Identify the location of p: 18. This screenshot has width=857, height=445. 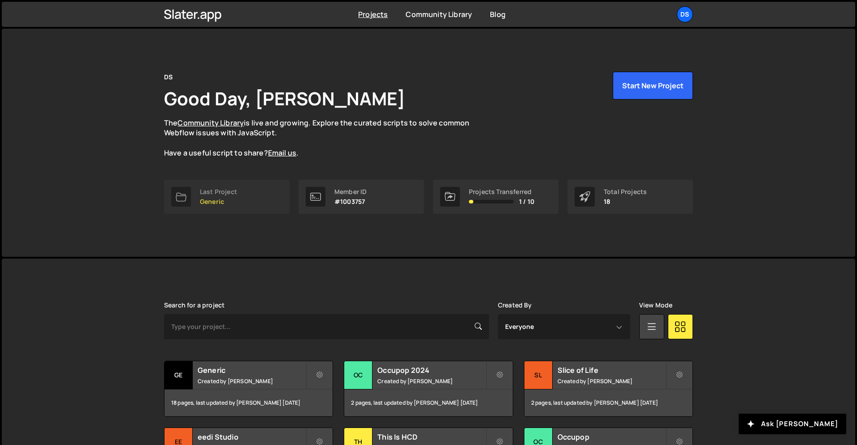
(625, 202).